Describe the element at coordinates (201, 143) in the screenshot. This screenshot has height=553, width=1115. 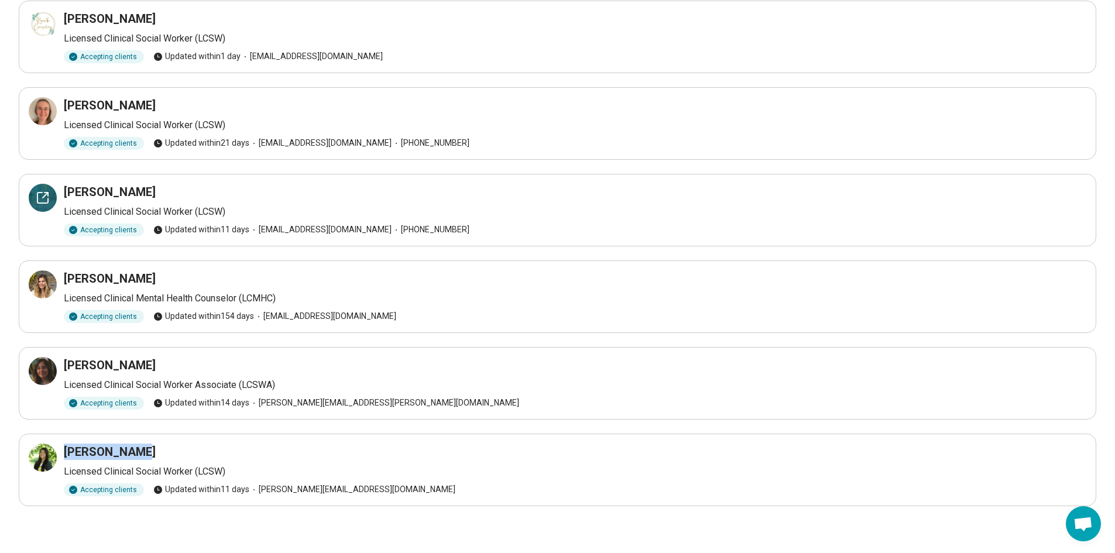
I see `span: Updated within 21 days` at that location.